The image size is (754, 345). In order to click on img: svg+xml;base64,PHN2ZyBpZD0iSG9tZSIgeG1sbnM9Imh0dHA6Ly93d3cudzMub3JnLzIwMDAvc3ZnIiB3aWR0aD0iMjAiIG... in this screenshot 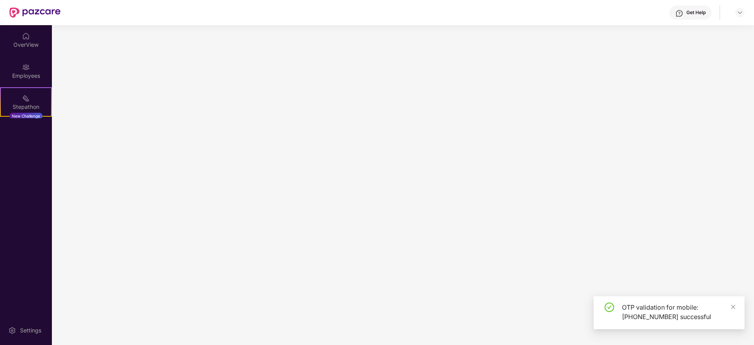, I will do `click(26, 36)`.